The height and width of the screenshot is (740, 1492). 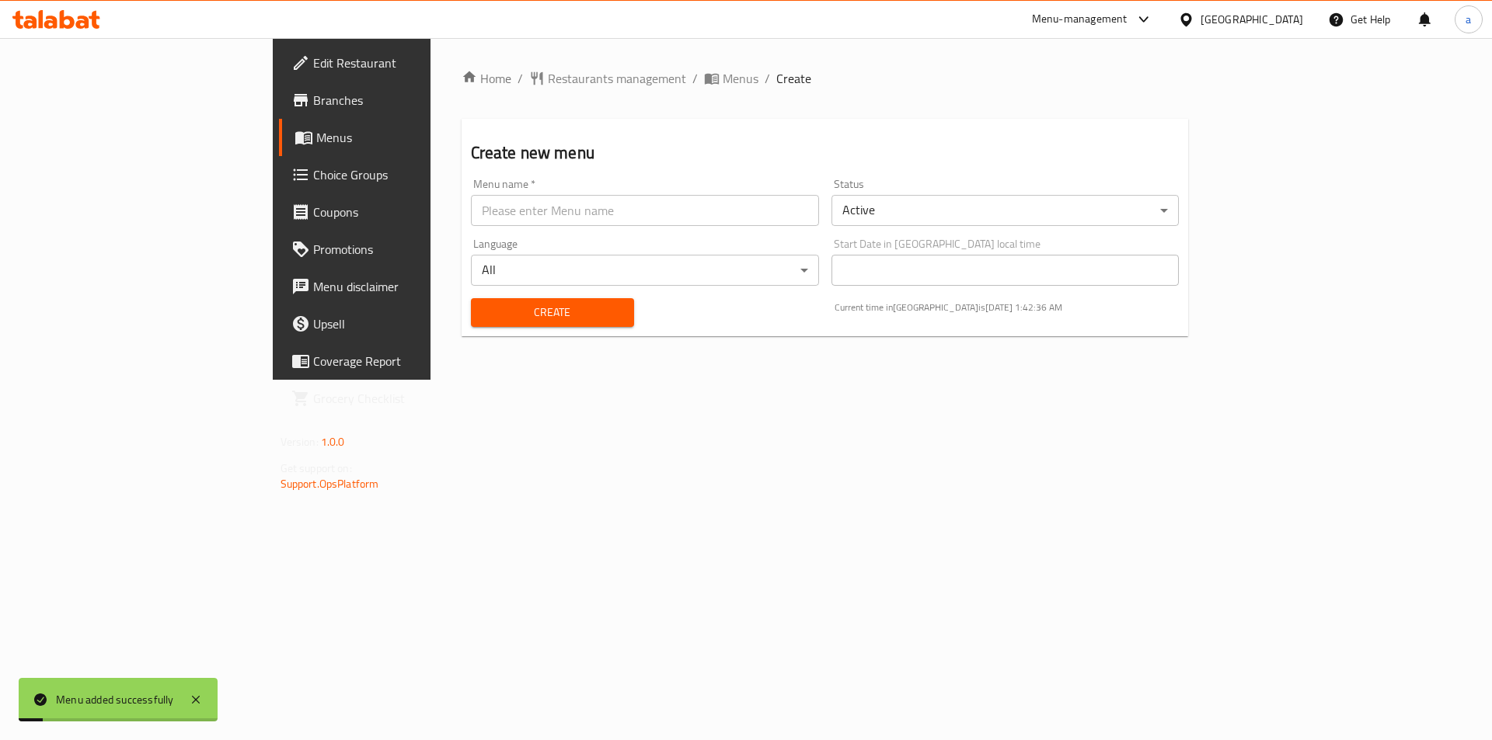 I want to click on span: a, so click(x=1468, y=19).